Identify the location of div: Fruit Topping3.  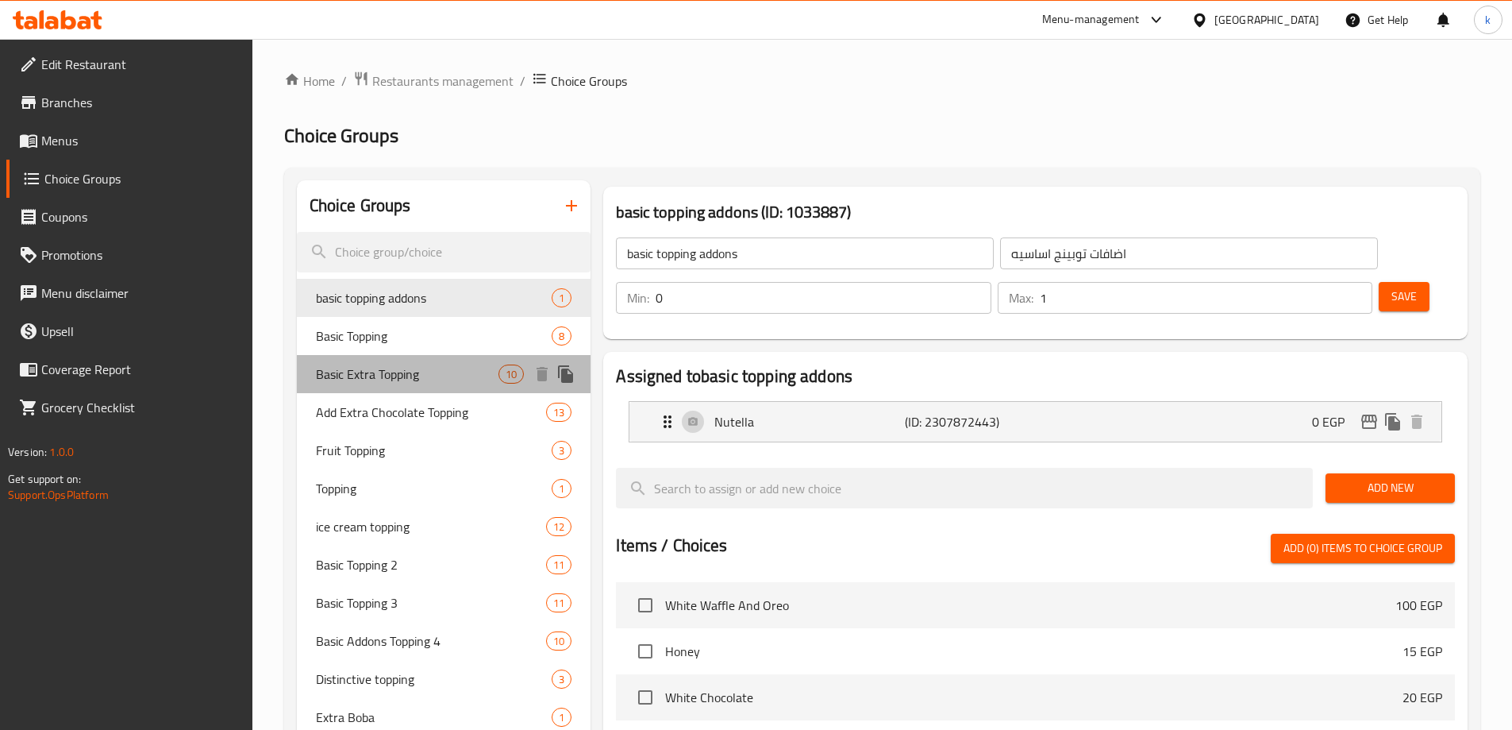
(444, 450).